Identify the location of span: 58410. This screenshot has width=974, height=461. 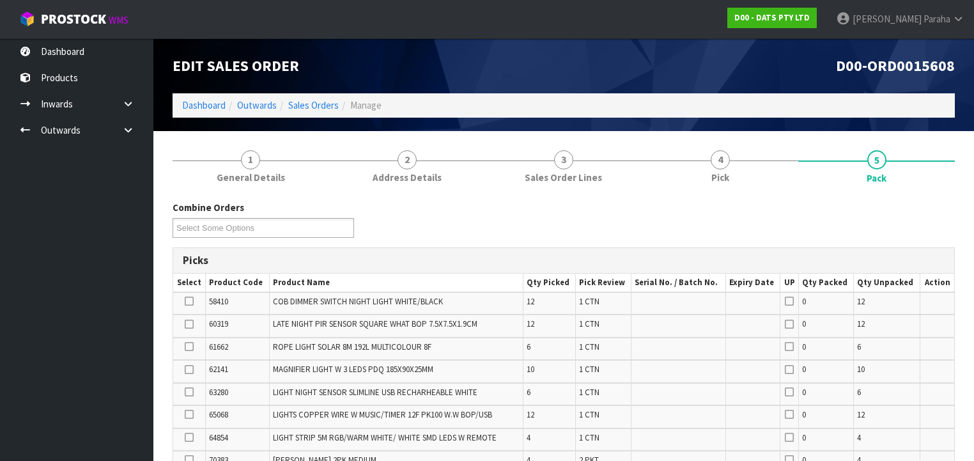
(219, 301).